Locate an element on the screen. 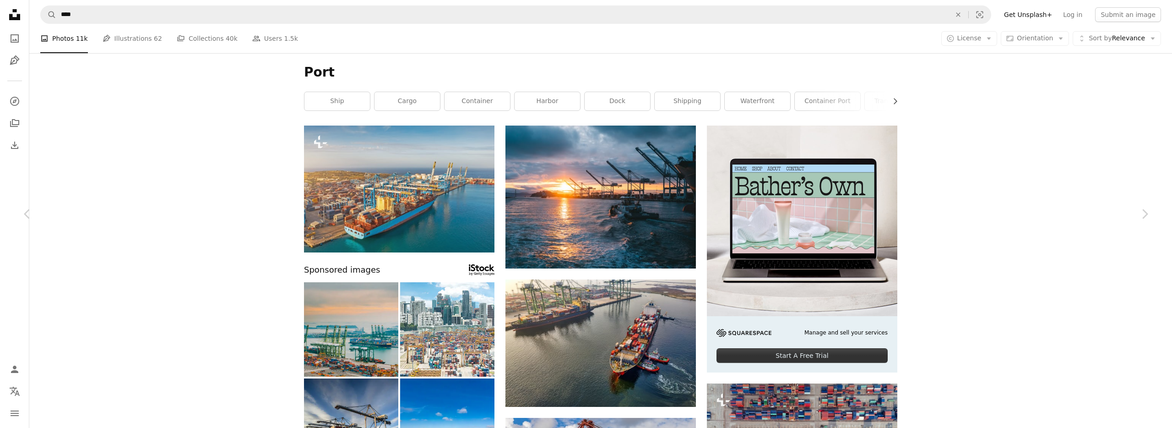 This screenshot has width=1172, height=428. button: Visual search is located at coordinates (980, 15).